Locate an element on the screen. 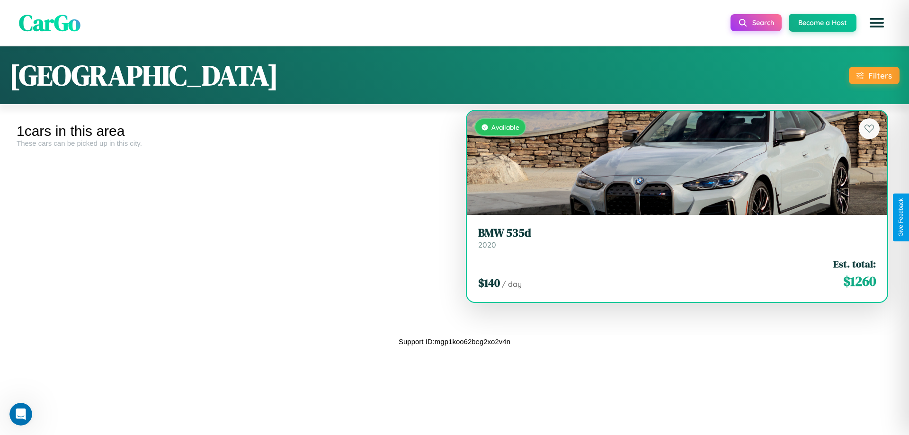  div: Filters is located at coordinates (880, 75).